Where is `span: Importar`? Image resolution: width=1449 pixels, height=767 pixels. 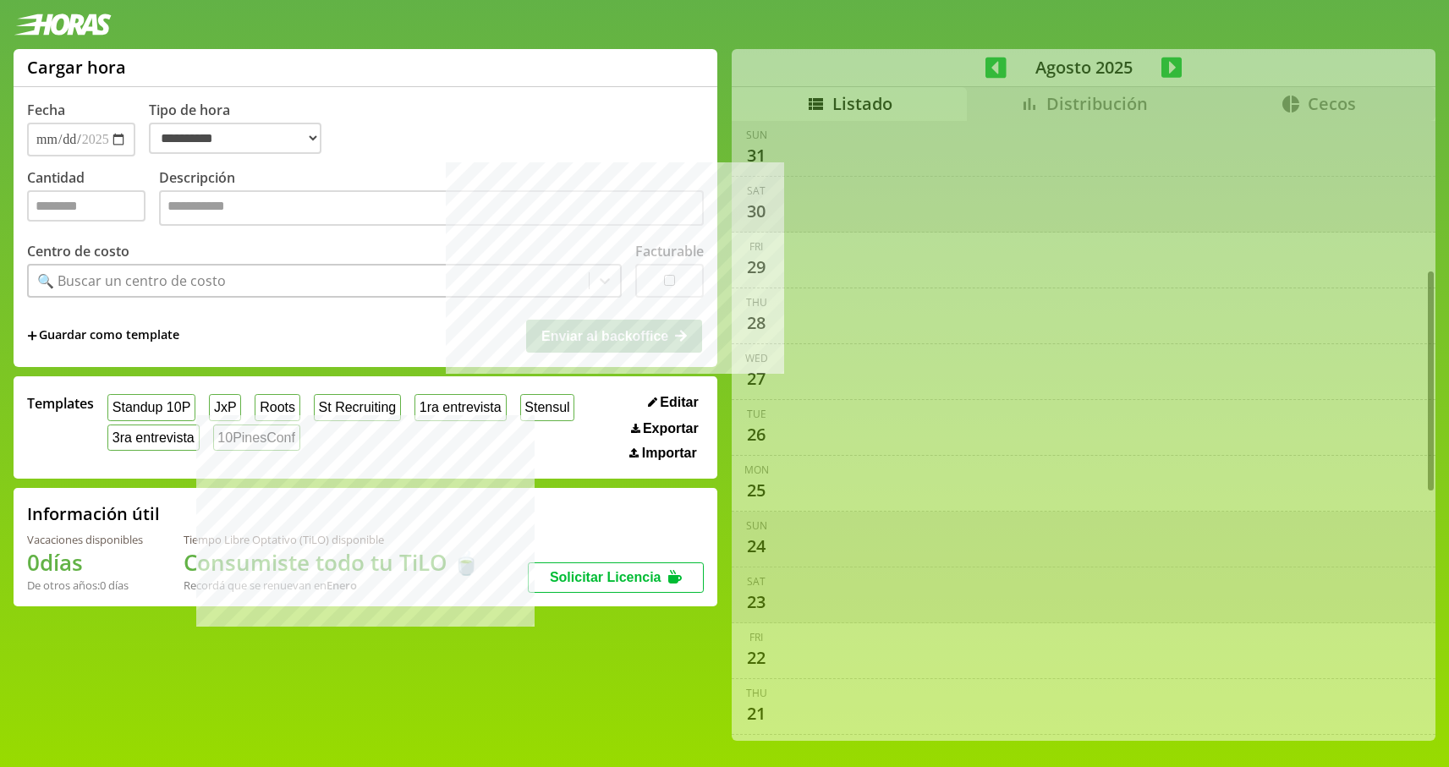
span: Importar is located at coordinates (669, 454).